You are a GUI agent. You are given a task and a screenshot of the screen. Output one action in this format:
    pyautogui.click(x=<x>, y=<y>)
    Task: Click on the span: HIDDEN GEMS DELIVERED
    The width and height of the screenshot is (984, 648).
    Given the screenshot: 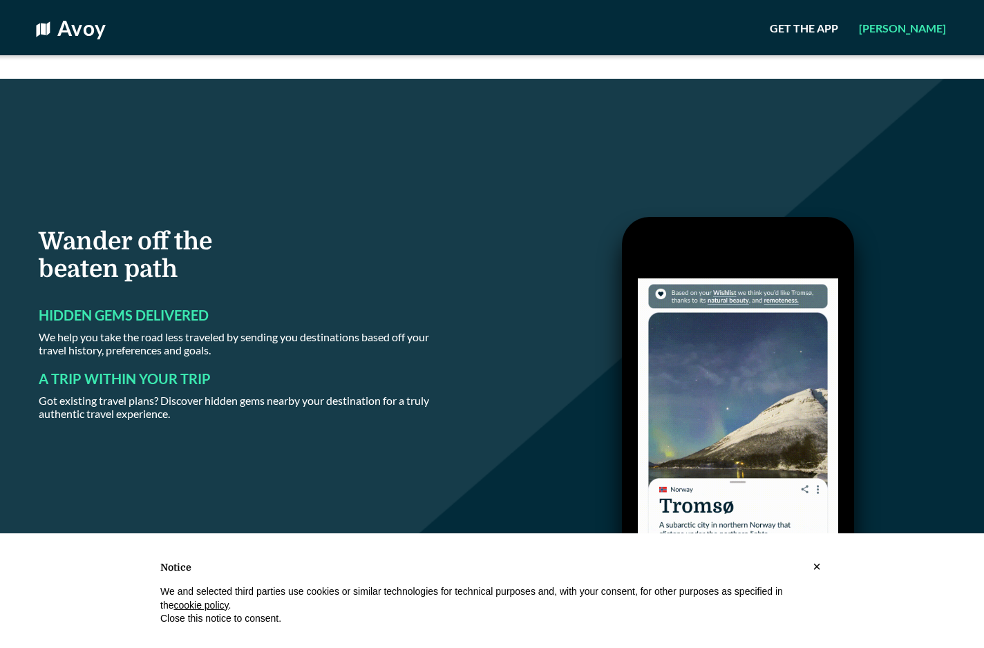 What is the action you would take?
    pyautogui.click(x=124, y=315)
    